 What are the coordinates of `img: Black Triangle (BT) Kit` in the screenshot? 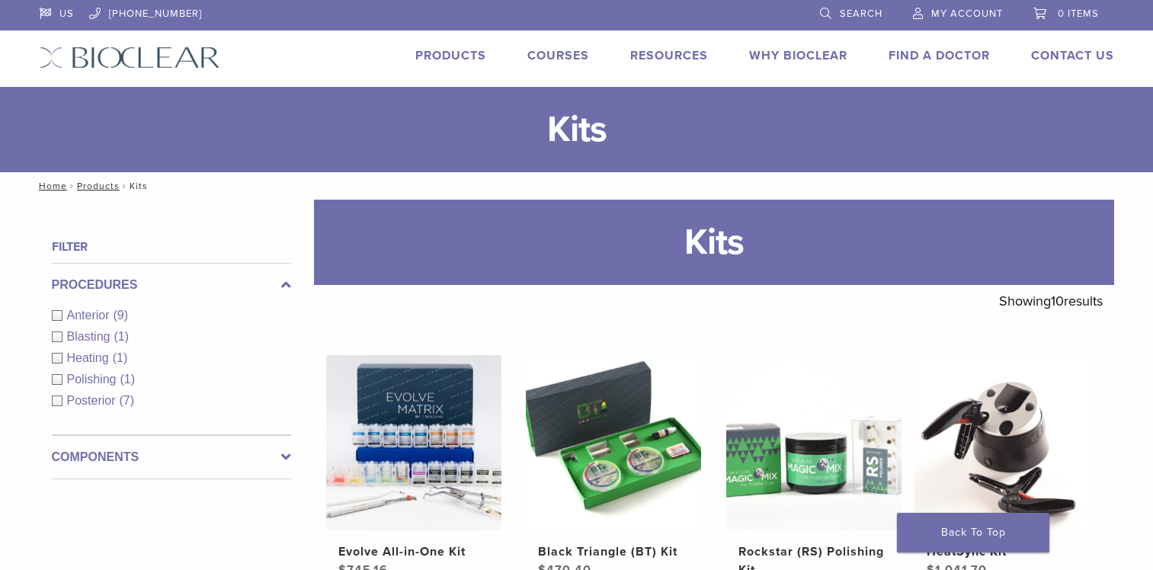 It's located at (613, 443).